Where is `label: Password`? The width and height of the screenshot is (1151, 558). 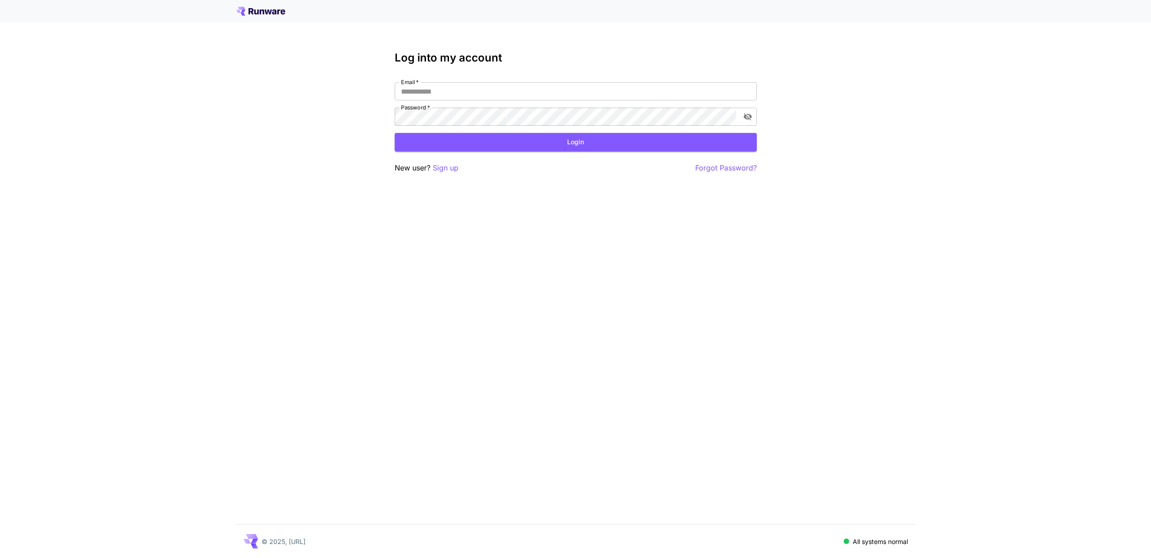 label: Password is located at coordinates (415, 107).